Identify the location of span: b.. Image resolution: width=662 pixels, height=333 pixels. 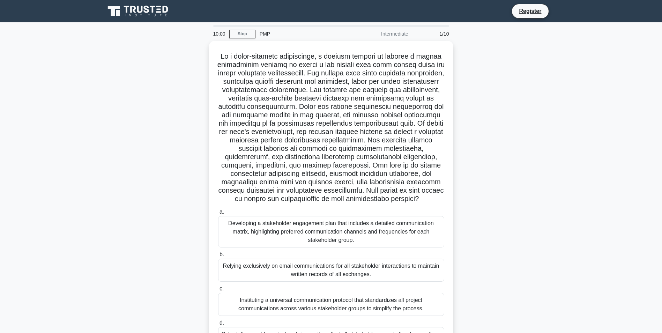
(222, 254).